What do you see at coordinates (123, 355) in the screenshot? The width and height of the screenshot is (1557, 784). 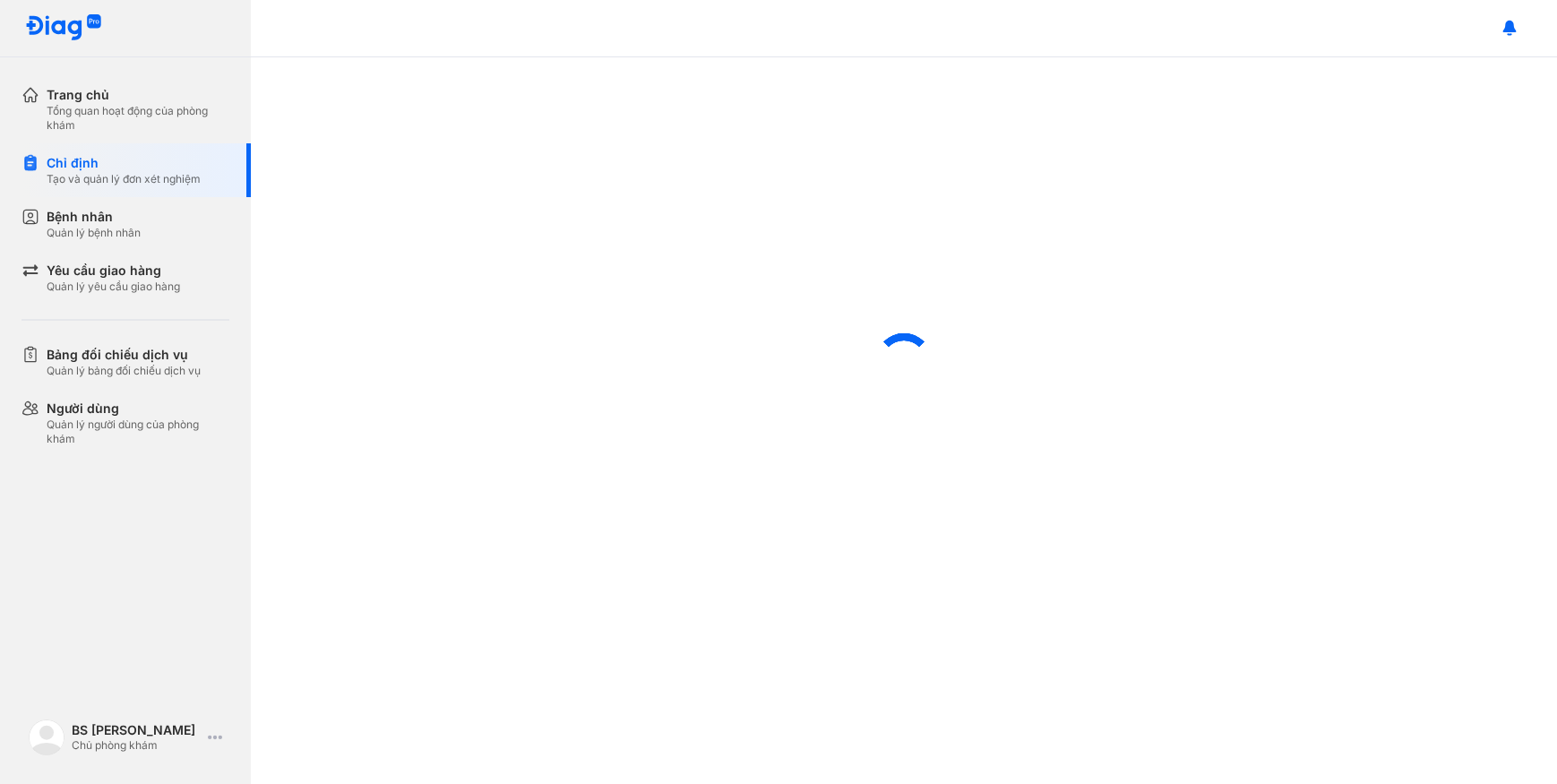 I see `div: Bảng đối chiếu dịch vụ` at bounding box center [123, 355].